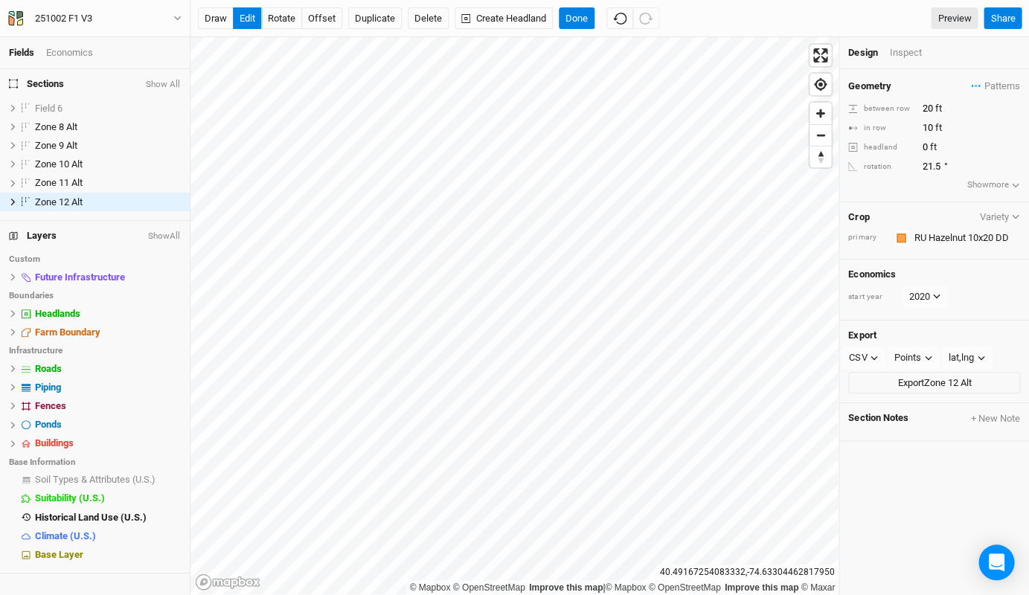 This screenshot has width=1029, height=595. I want to click on div: Farm Boundary, so click(108, 333).